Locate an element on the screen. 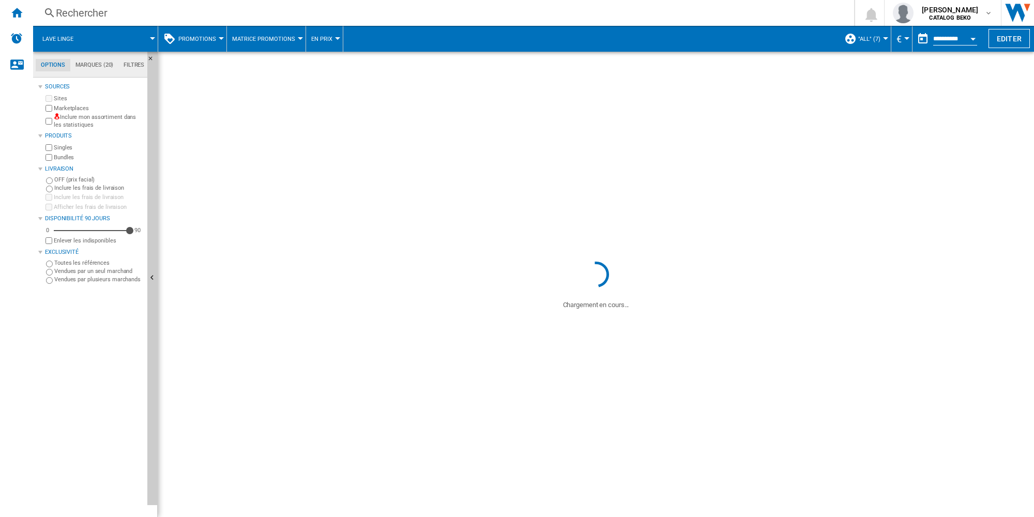 Image resolution: width=1034 pixels, height=517 pixels. div: 0 is located at coordinates (48, 230).